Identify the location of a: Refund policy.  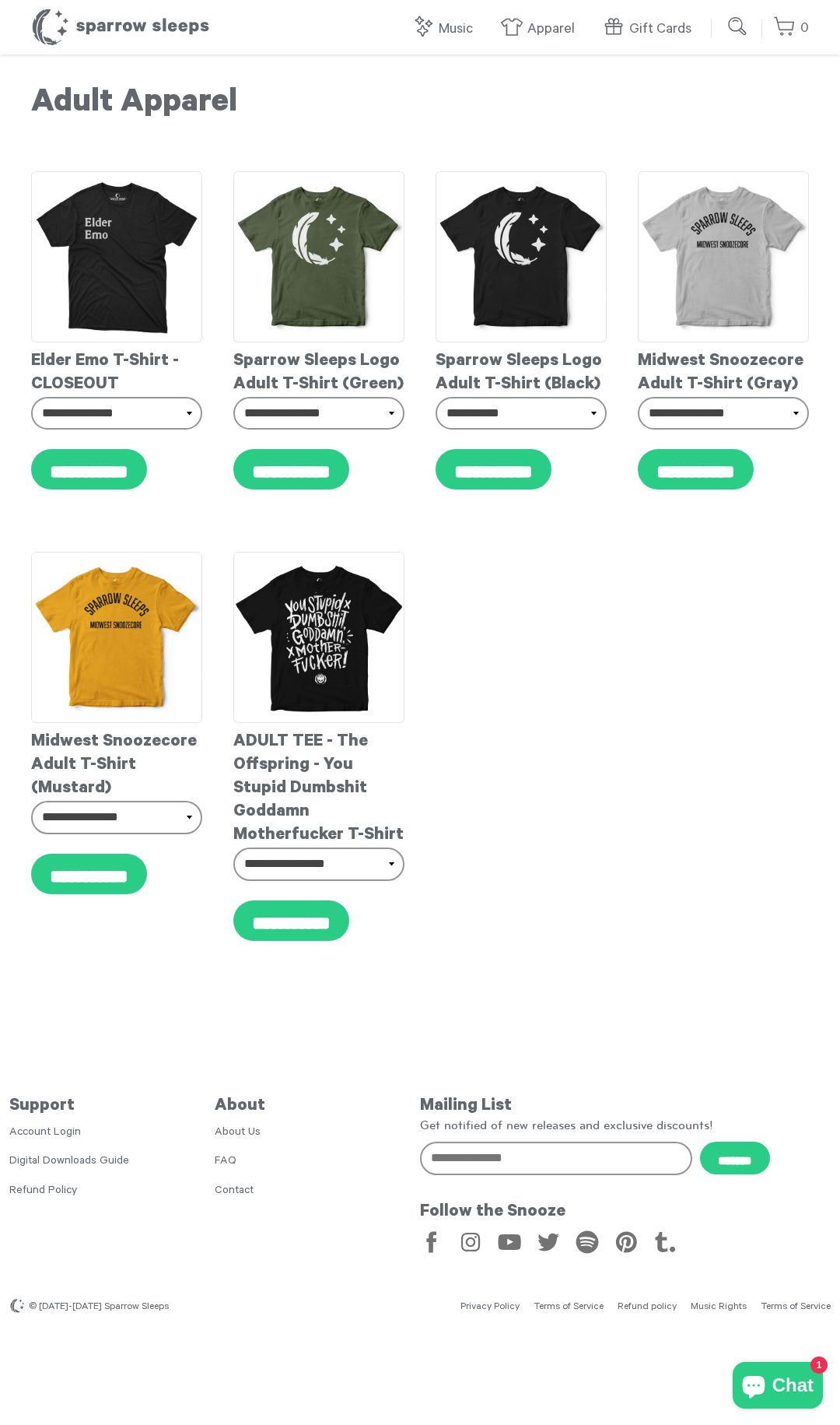
(647, 1308).